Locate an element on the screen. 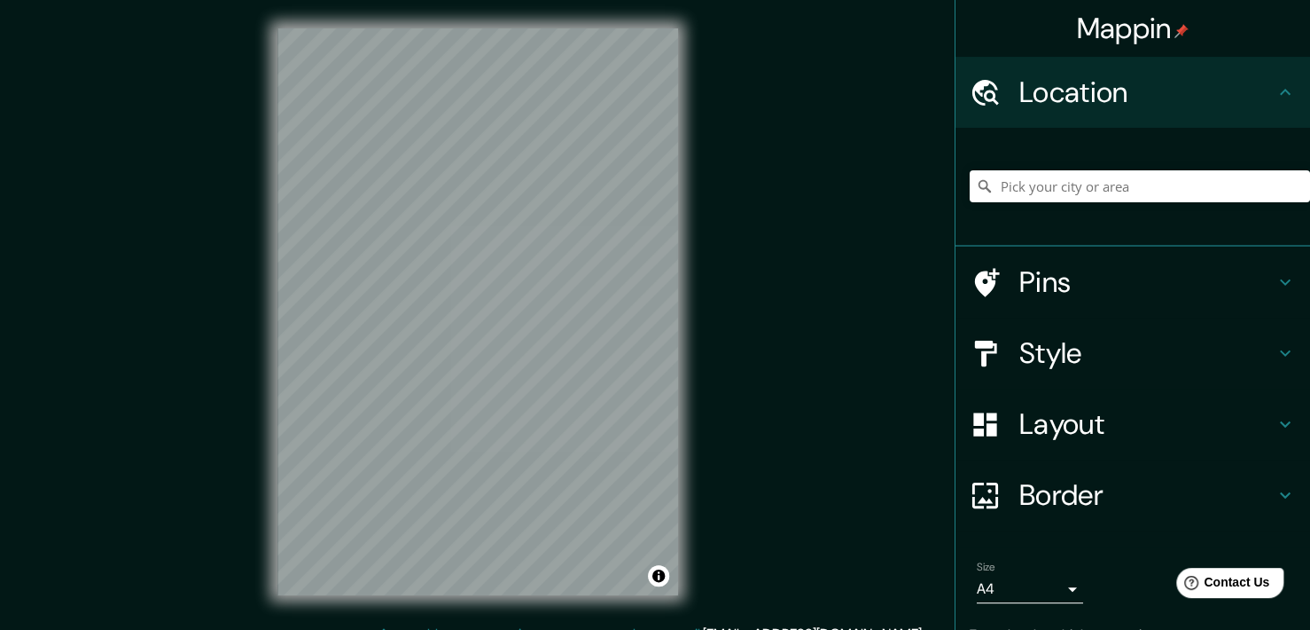 This screenshot has height=630, width=1310. h4: Location is located at coordinates (1147, 92).